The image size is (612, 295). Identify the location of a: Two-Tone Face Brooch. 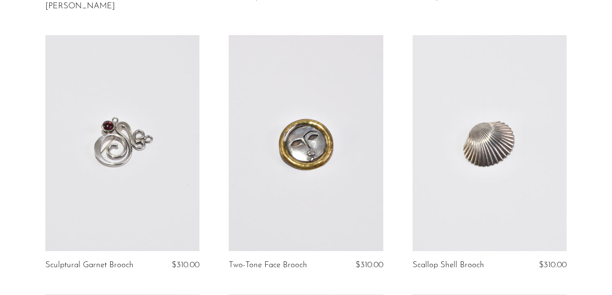
(268, 265).